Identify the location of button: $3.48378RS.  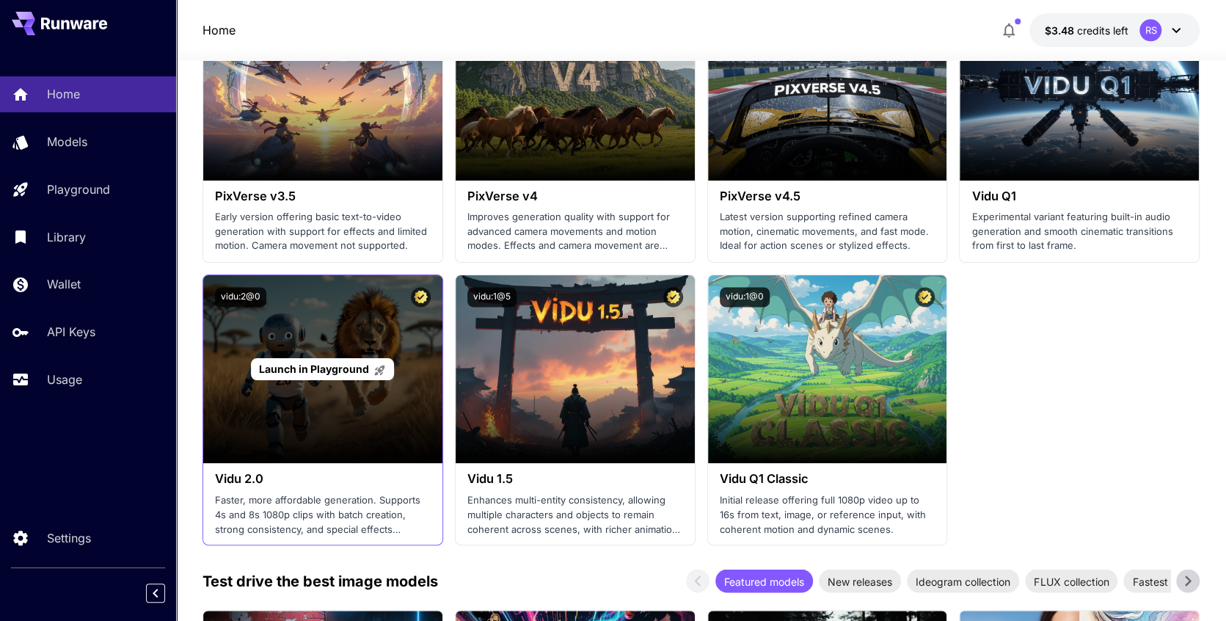
(1114, 30).